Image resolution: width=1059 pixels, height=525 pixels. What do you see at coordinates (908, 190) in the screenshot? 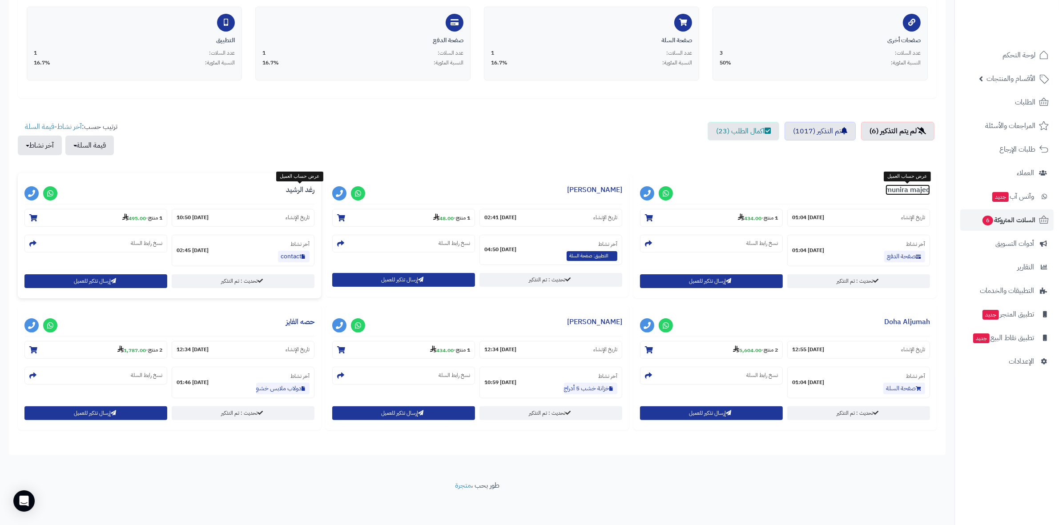
I see `a: munira majed` at bounding box center [908, 190].